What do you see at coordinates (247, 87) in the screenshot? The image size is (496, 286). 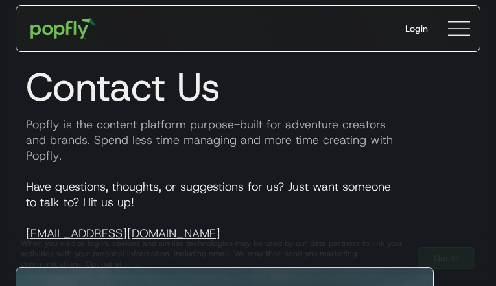 I see `h1: Contact Us` at bounding box center [247, 87].